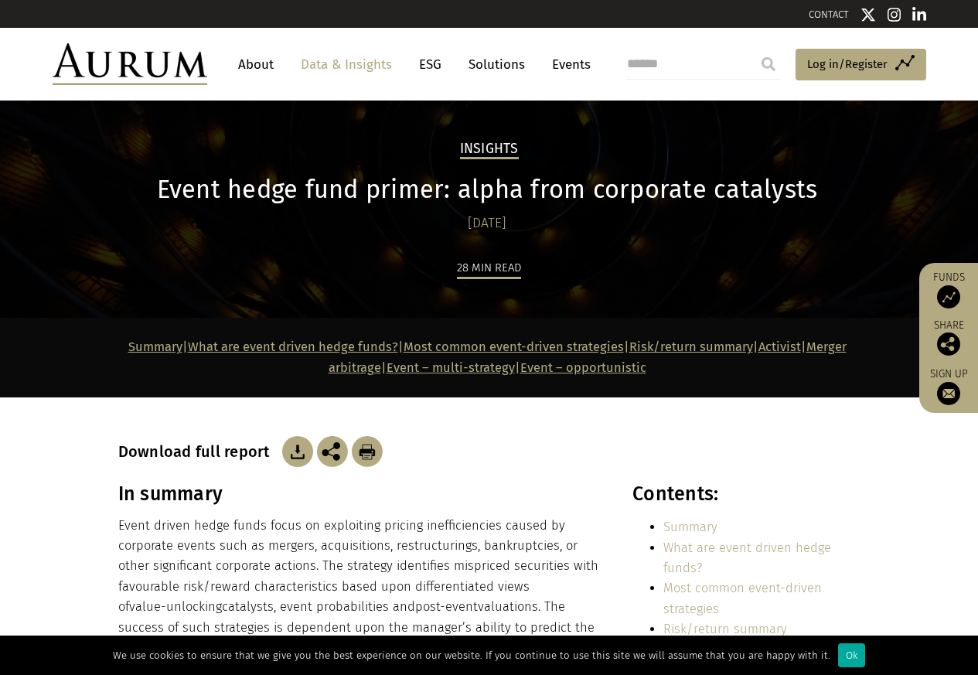 This screenshot has height=675, width=978. Describe the element at coordinates (829, 14) in the screenshot. I see `a: CONTACT` at that location.